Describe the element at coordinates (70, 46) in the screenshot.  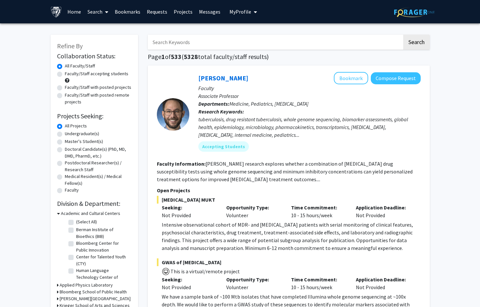
I see `span: Refine By` at that location.